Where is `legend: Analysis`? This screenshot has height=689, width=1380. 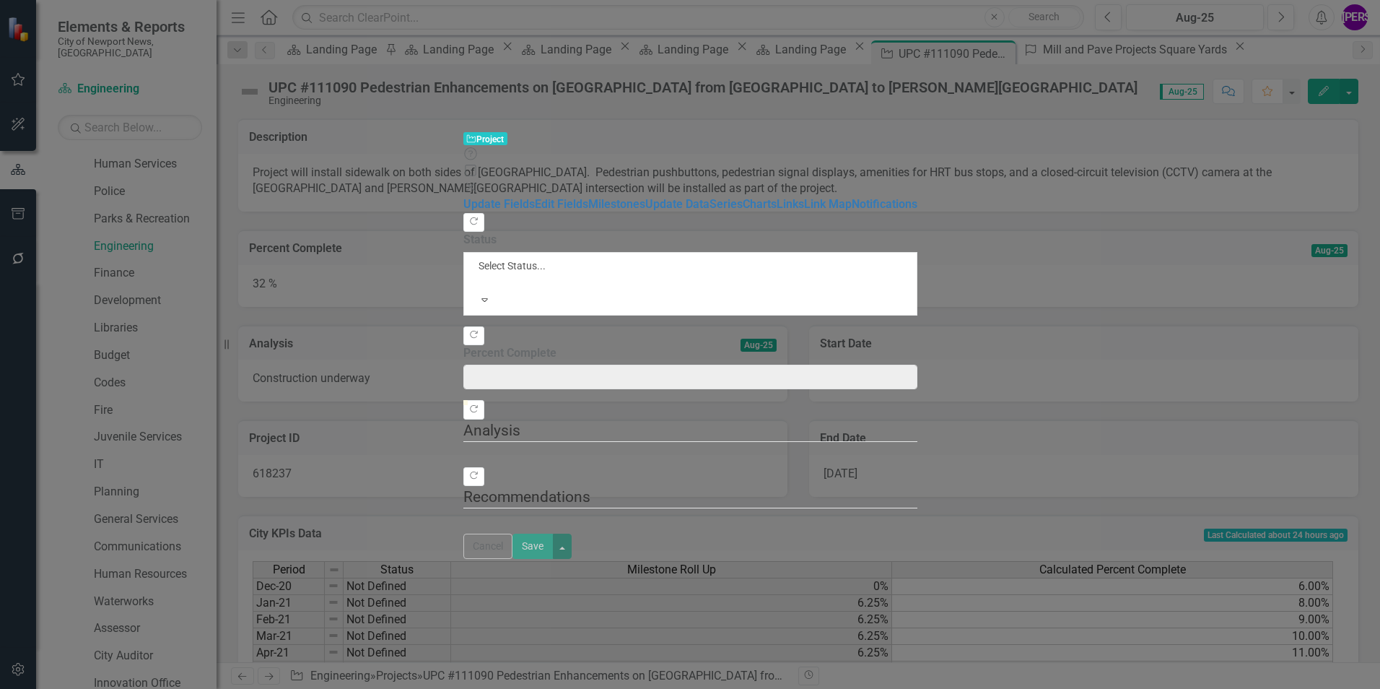
legend: Analysis is located at coordinates (690, 430).